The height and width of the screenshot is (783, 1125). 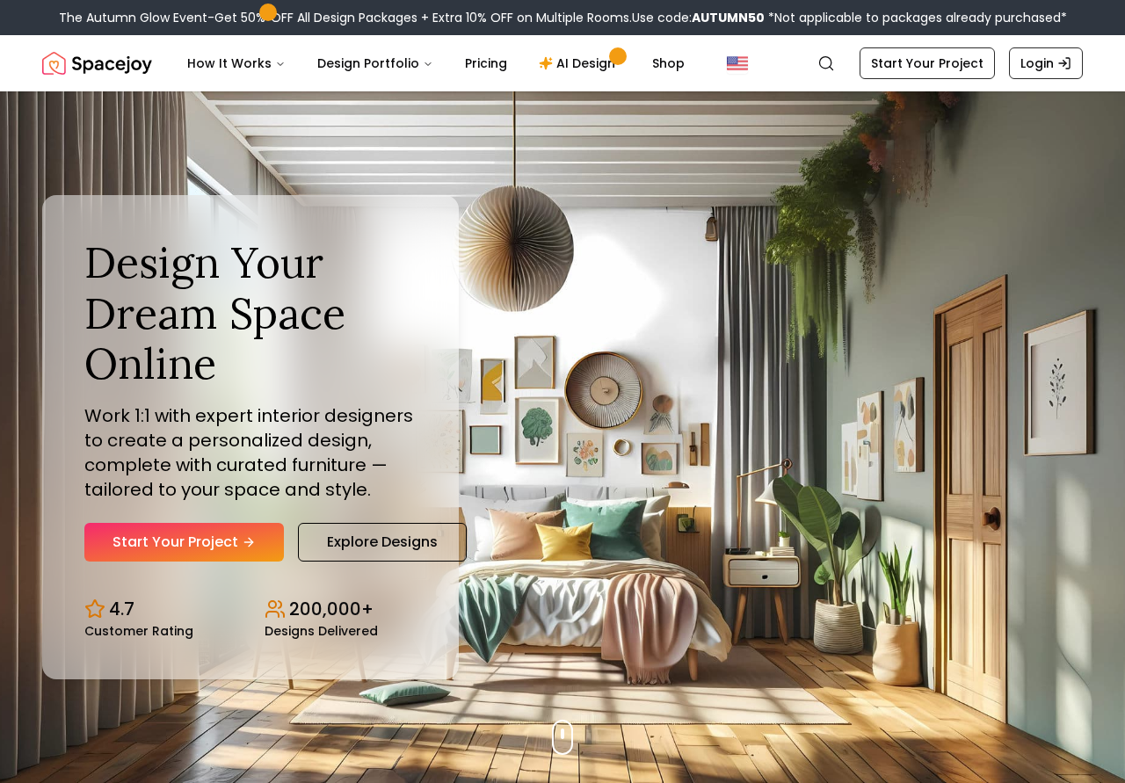 I want to click on small: Designs Delivered, so click(x=321, y=631).